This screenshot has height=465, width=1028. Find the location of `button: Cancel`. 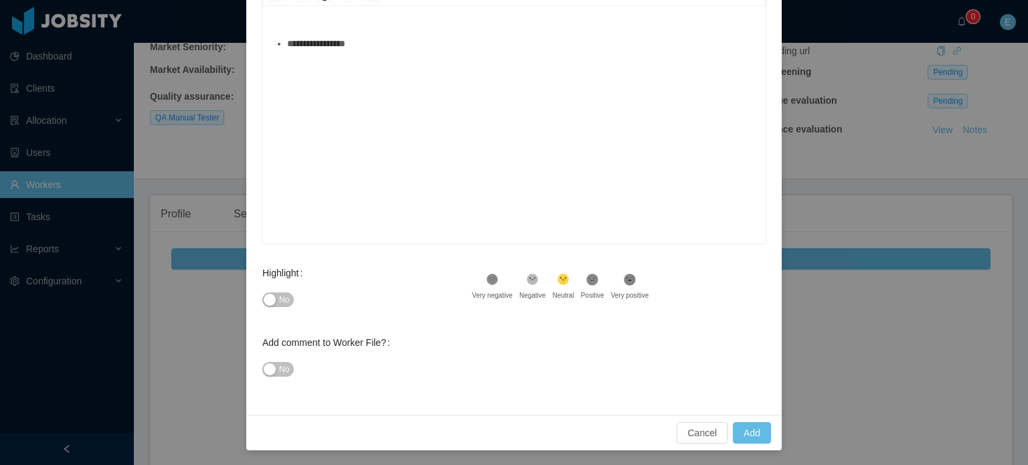

button: Cancel is located at coordinates (702, 433).